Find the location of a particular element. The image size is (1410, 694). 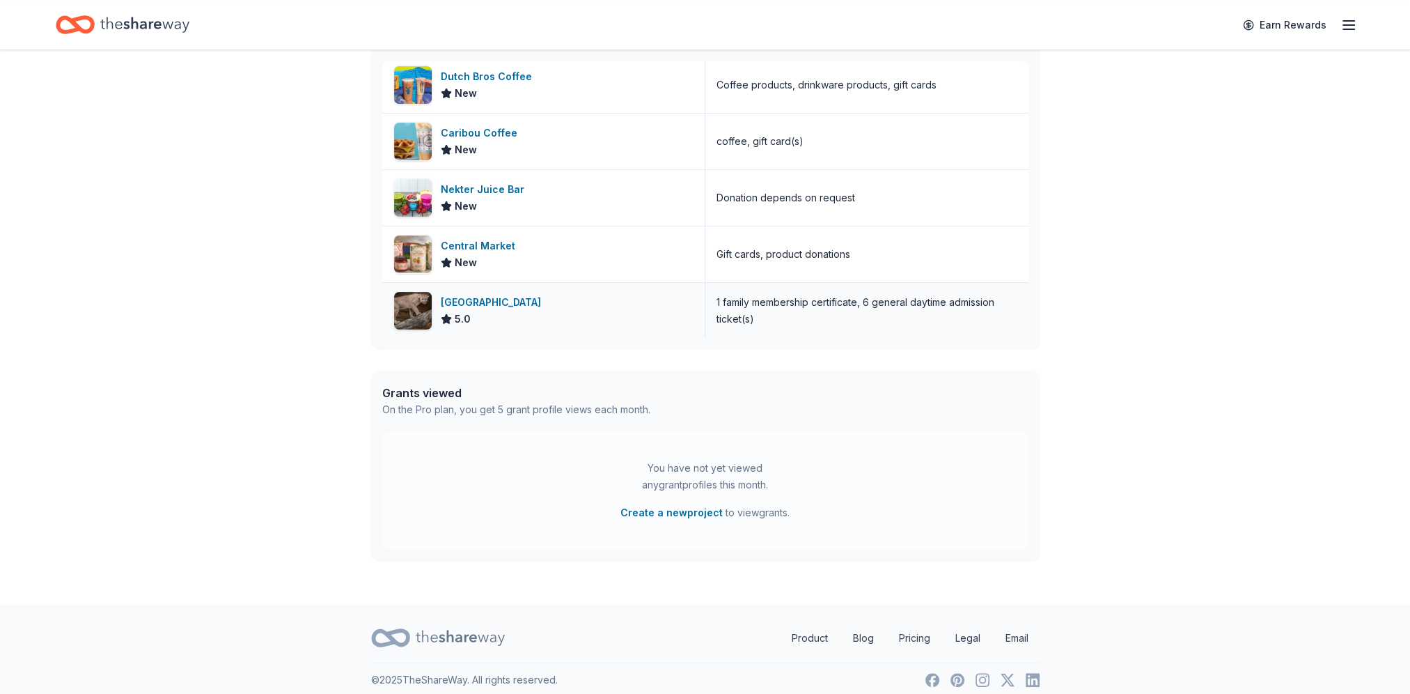

div: On the Pro plan, you get 5 grant profile views each month. is located at coordinates (516, 410).